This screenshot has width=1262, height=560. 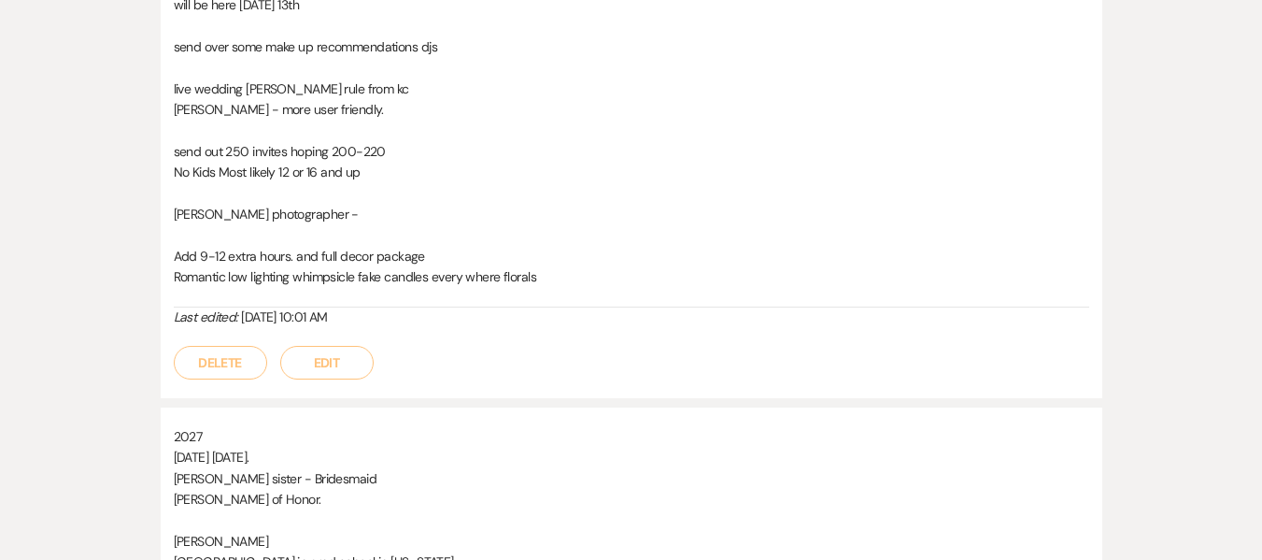 I want to click on p: Add 9-12 extra hours. and full decor package, so click(x=632, y=256).